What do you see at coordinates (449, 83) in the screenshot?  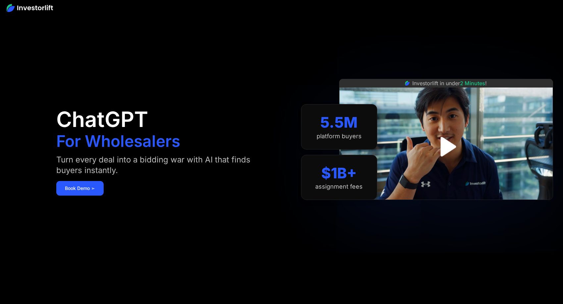 I see `div: Investorlift in under !` at bounding box center [449, 83].